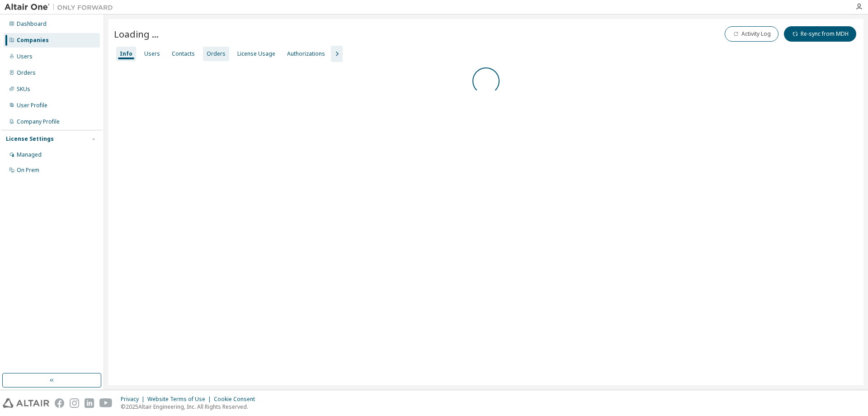  What do you see at coordinates (38, 122) in the screenshot?
I see `div: Company Profile` at bounding box center [38, 122].